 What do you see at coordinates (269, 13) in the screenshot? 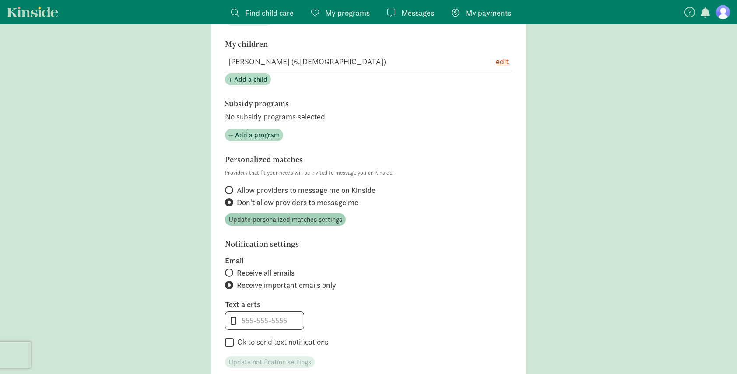
I see `span: Find child care` at bounding box center [269, 13].